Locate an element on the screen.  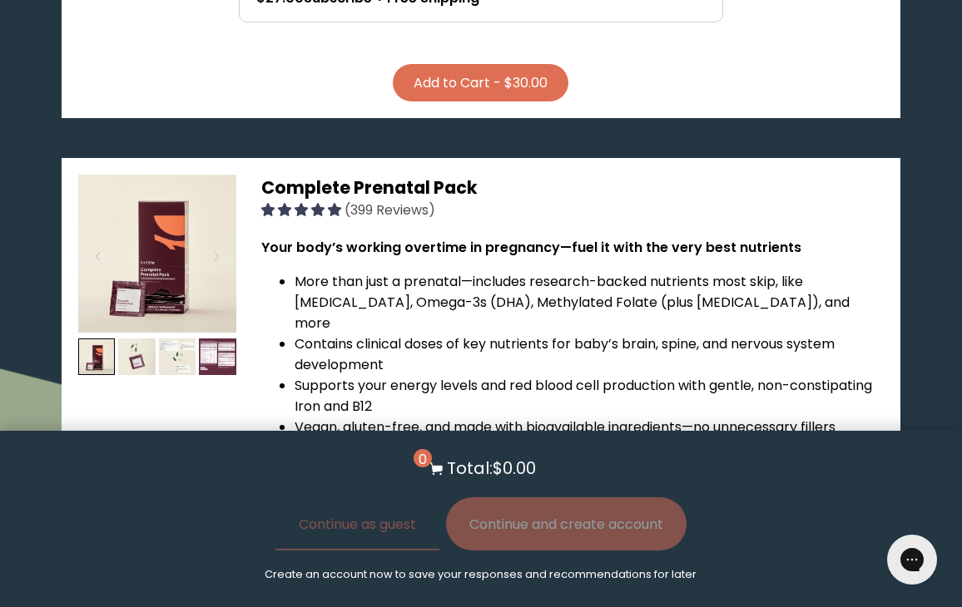
span: 4.91 stars is located at coordinates (303, 210).